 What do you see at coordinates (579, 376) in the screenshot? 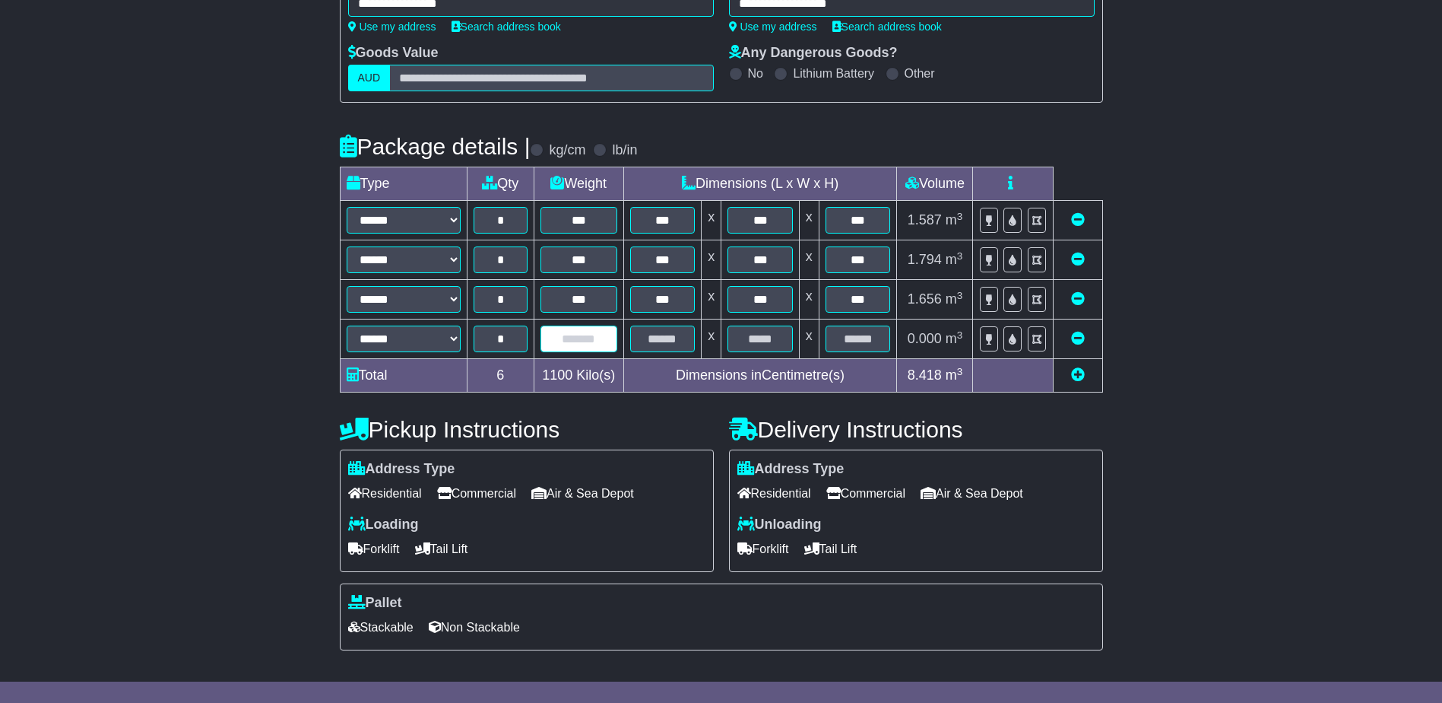
I see `td: Kilo(s)` at bounding box center [579, 376].